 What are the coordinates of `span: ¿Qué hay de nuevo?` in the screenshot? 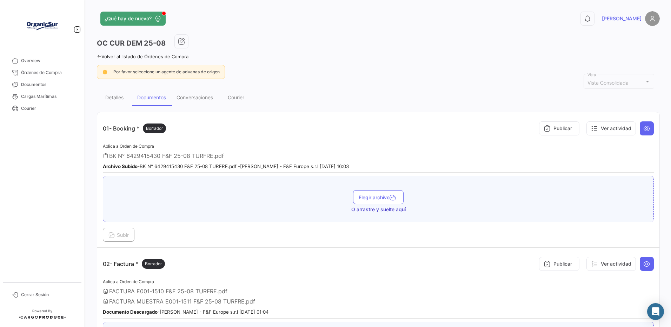 It's located at (128, 19).